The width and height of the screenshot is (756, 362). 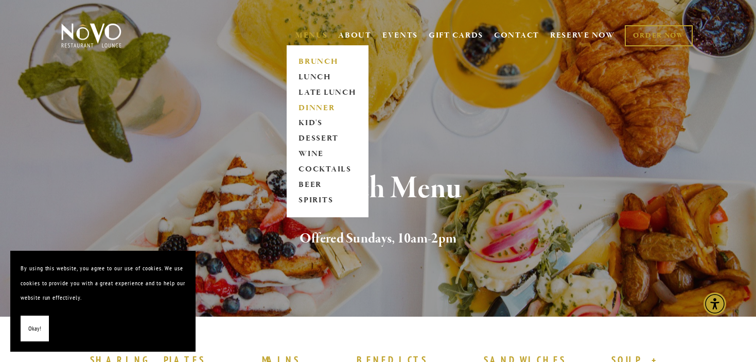 What do you see at coordinates (517, 36) in the screenshot?
I see `a: CONTACT` at bounding box center [517, 36].